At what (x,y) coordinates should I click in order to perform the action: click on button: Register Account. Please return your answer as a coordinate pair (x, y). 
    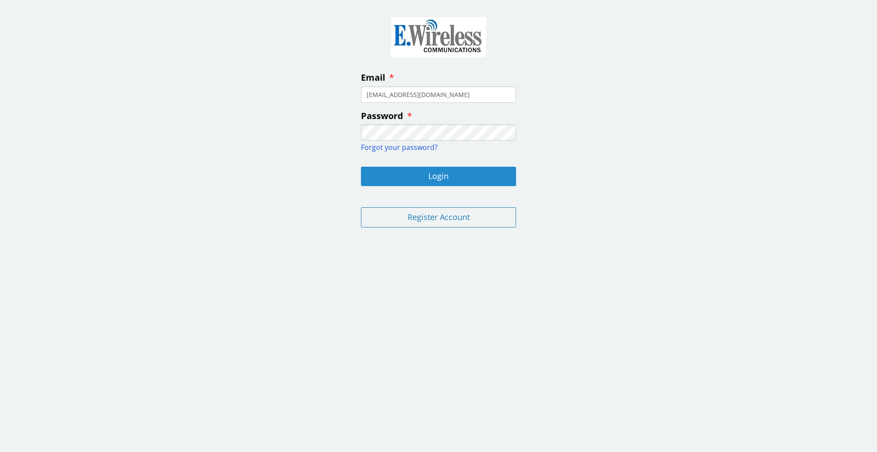
    Looking at the image, I should click on (439, 217).